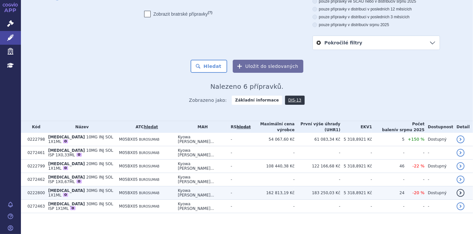 Image resolution: width=473 pixels, height=234 pixels. I want to click on button: Uložit do sledovaných, so click(268, 66).